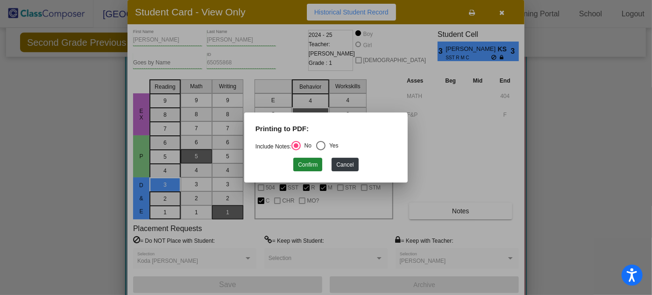 The image size is (652, 295). I want to click on a: Include Notes:, so click(273, 147).